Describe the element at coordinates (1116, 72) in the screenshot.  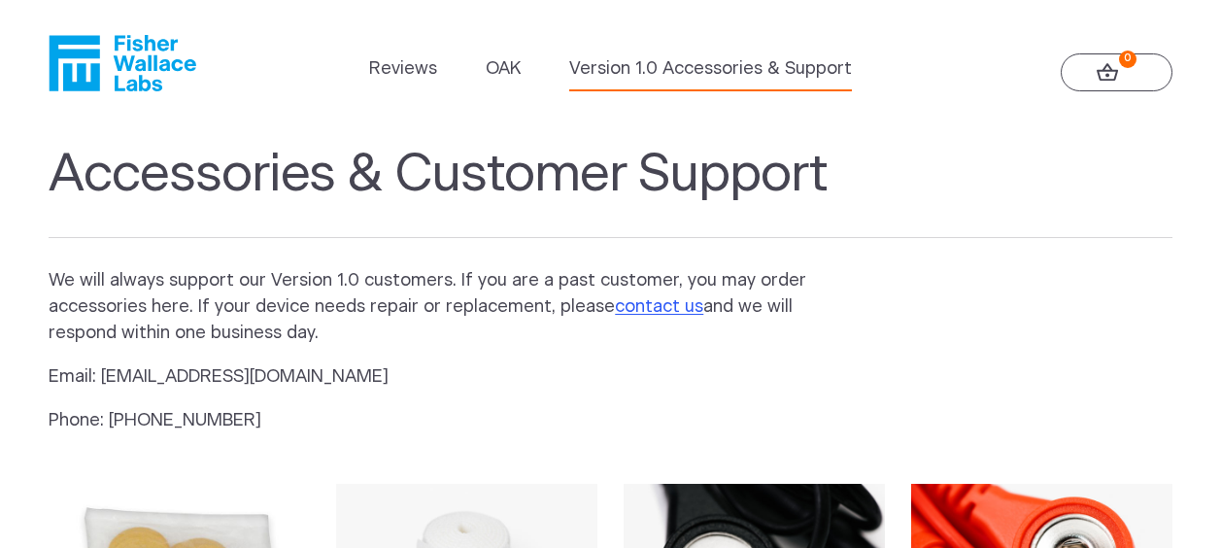
I see `a: 0` at that location.